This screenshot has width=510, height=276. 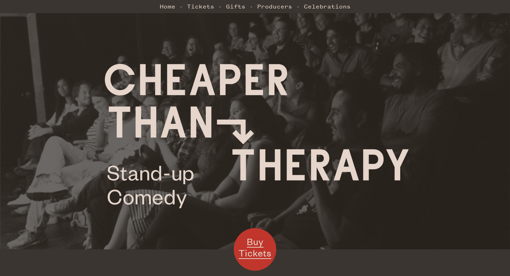 I want to click on img: Cheaper Than Therapy logo, so click(x=257, y=136).